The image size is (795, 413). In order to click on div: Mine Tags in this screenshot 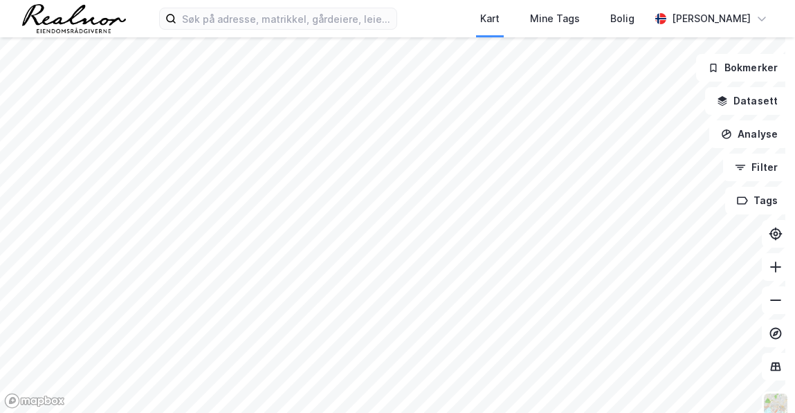, I will do `click(555, 19)`.